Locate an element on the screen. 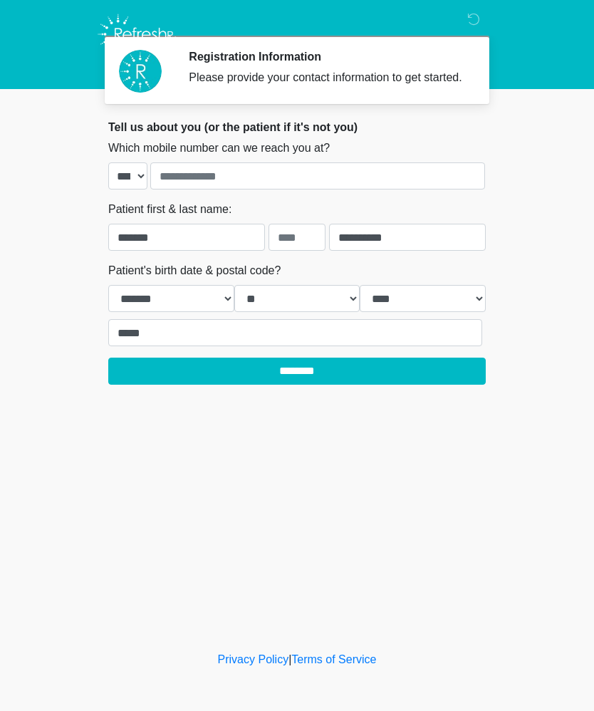 The width and height of the screenshot is (594, 711). a: Privacy Policy is located at coordinates (254, 659).